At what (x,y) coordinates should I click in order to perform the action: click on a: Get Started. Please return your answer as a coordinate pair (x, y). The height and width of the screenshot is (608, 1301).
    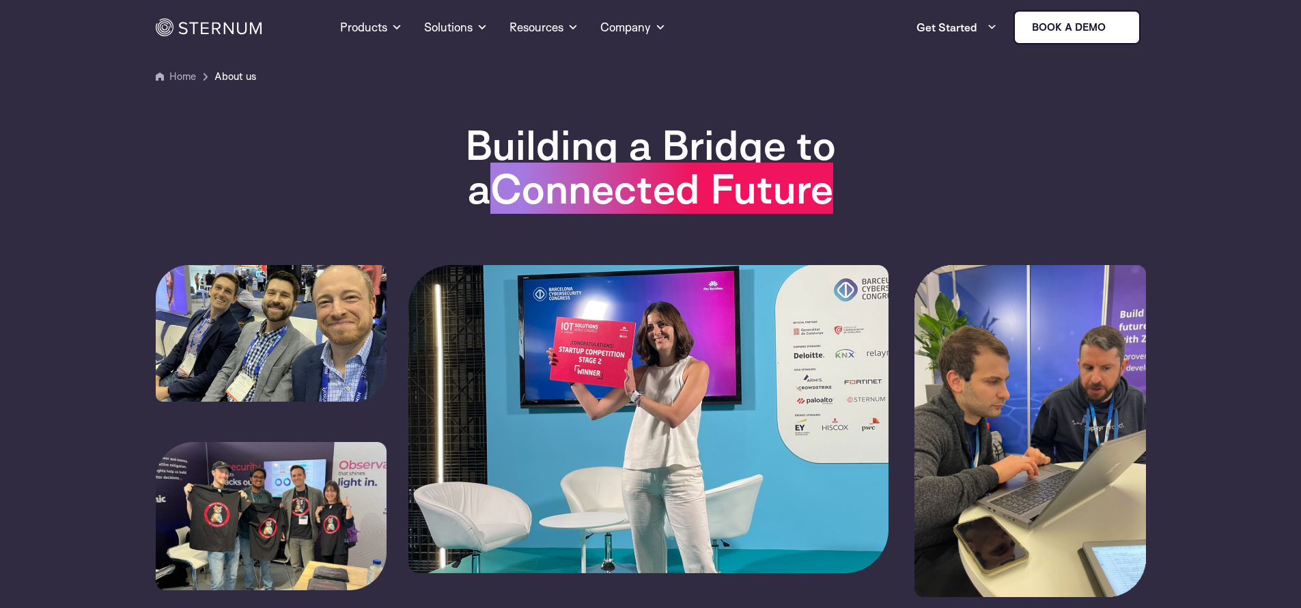
    Looking at the image, I should click on (957, 27).